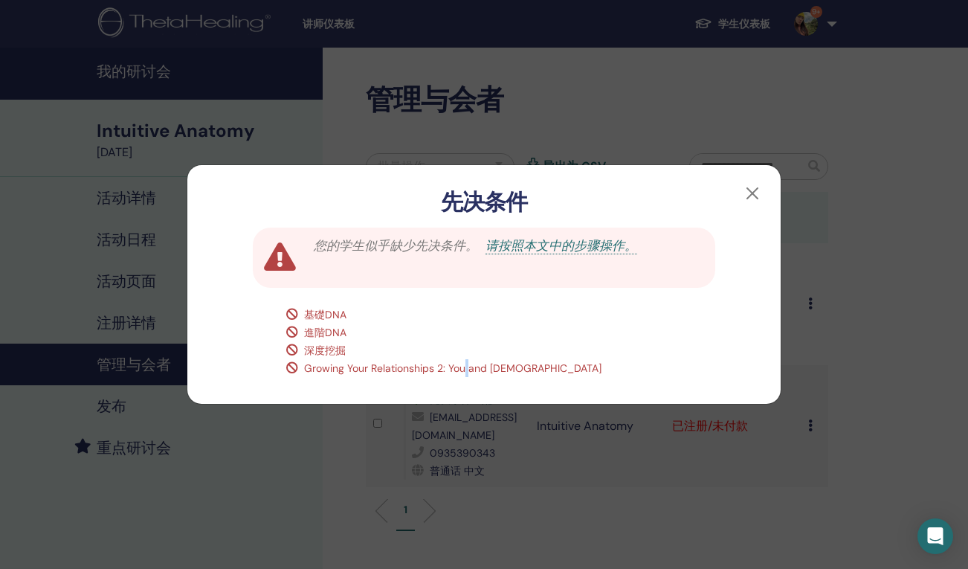 This screenshot has width=968, height=569. Describe the element at coordinates (936, 536) in the screenshot. I see `div: Open Intercom Messenger` at that location.